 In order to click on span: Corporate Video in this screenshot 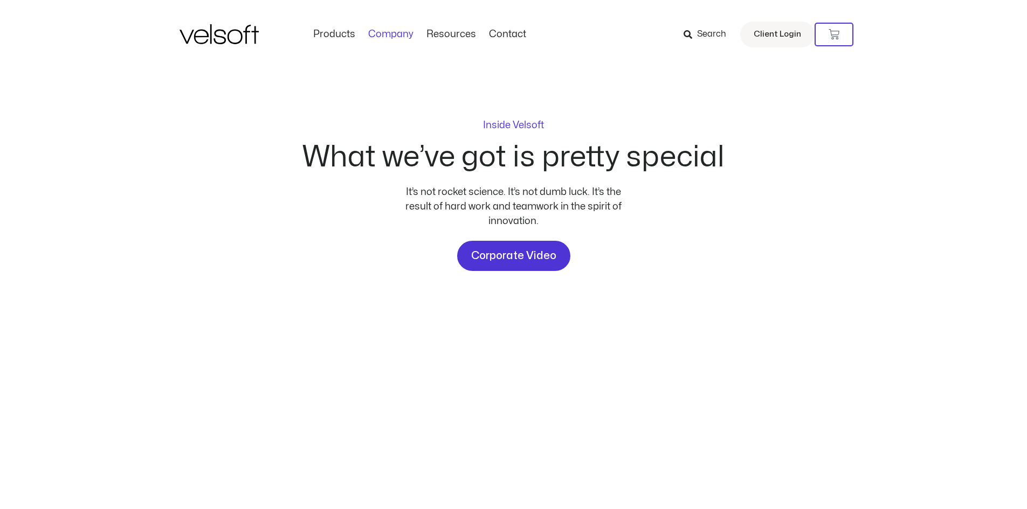, I will do `click(514, 256)`.